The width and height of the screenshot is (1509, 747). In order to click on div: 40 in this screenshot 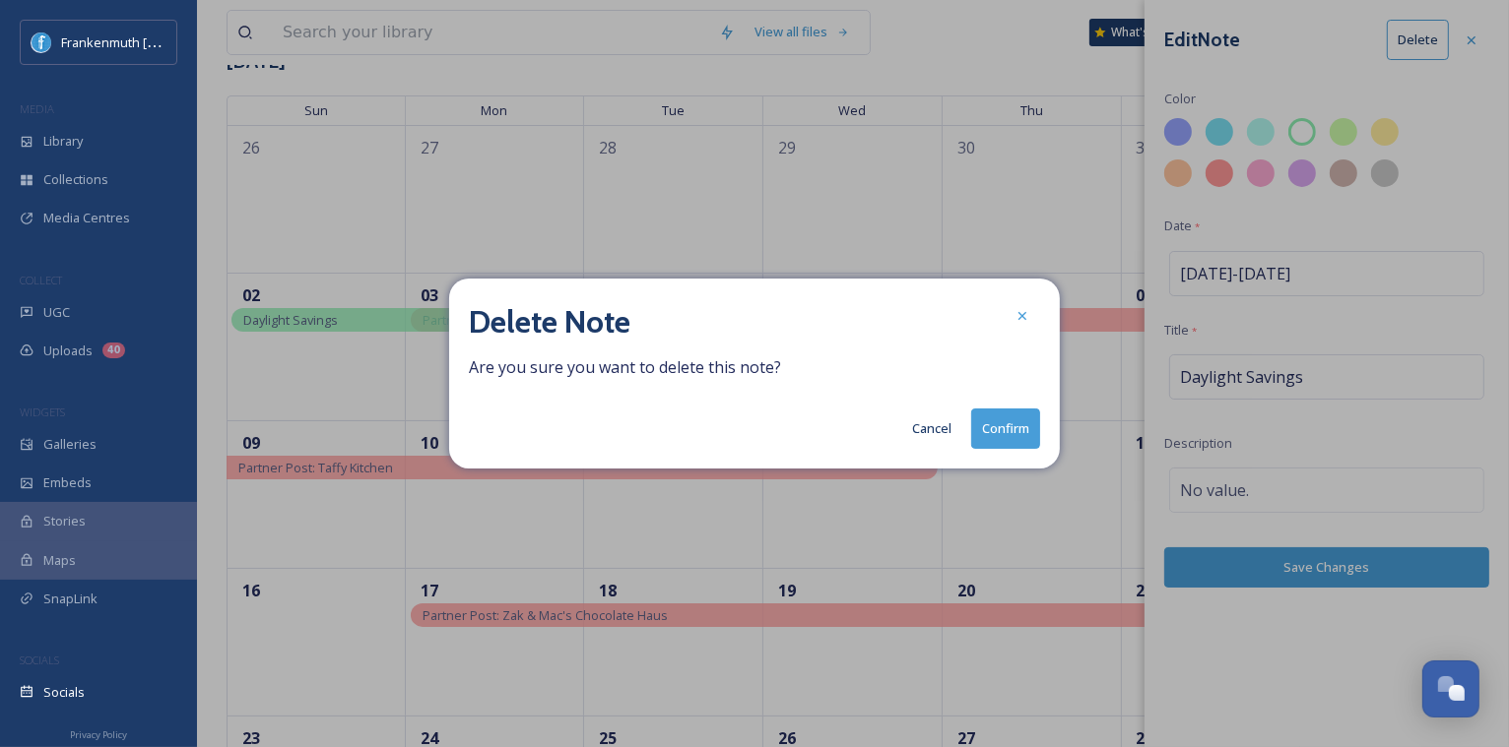, I will do `click(113, 351)`.